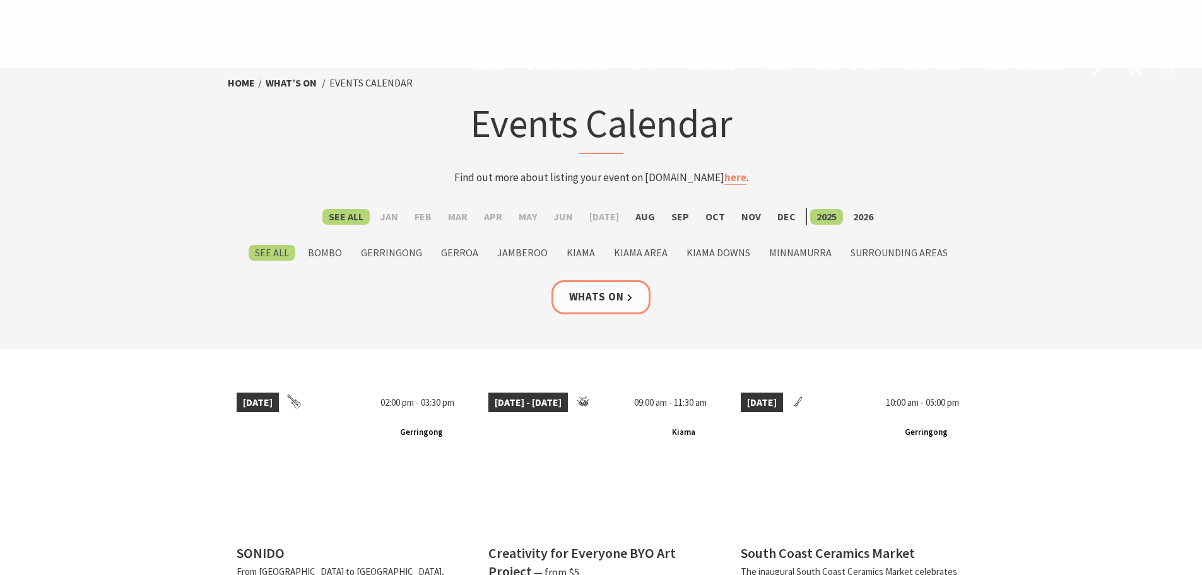 Image resolution: width=1202 pixels, height=575 pixels. Describe the element at coordinates (846, 65) in the screenshot. I see `span: What’s On` at that location.